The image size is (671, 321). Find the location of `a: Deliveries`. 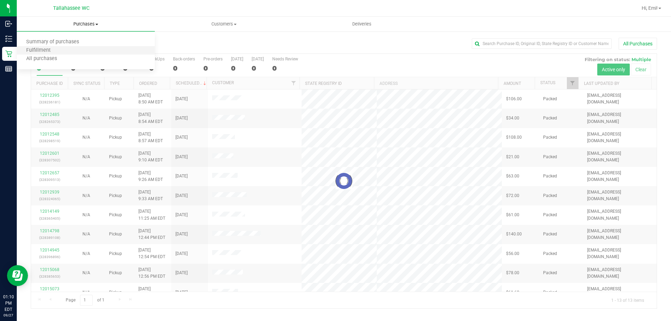

a: Deliveries is located at coordinates (362, 24).